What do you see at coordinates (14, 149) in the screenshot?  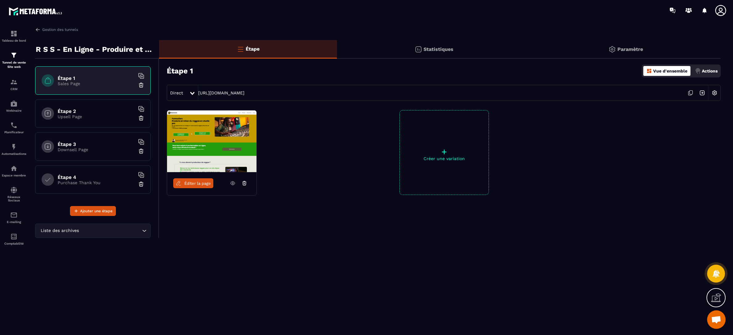 I see `a: automationsautomationsAutomatisations` at bounding box center [14, 149].